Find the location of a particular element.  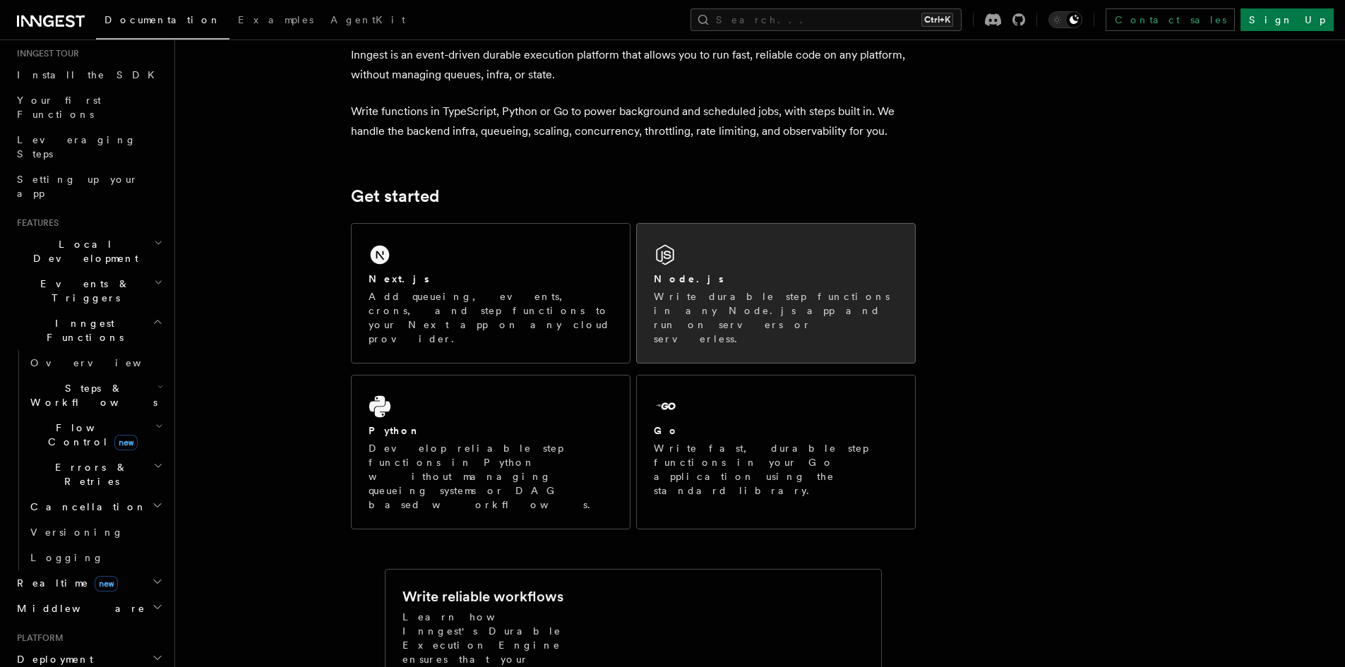

a: Sign Up is located at coordinates (1287, 20).